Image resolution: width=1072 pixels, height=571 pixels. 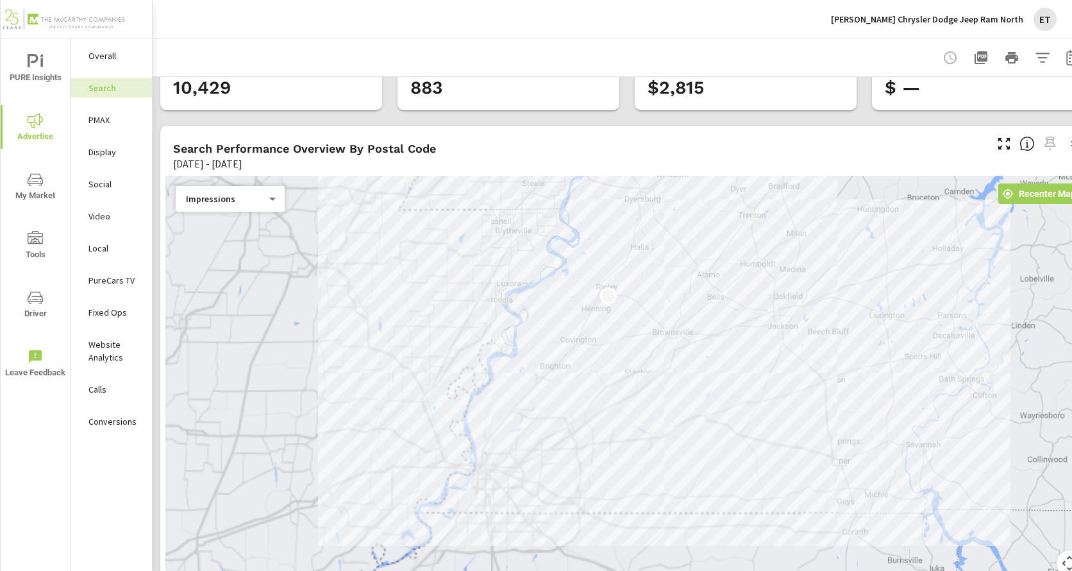 What do you see at coordinates (35, 187) in the screenshot?
I see `span: My Market` at bounding box center [35, 187].